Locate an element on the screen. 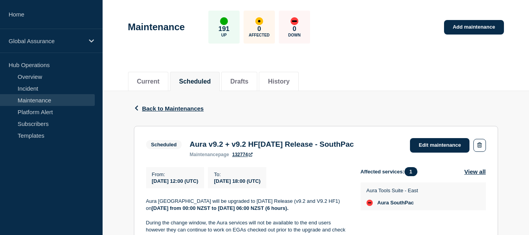 The width and height of the screenshot is (529, 235). span: Affected services: is located at coordinates (391, 171).